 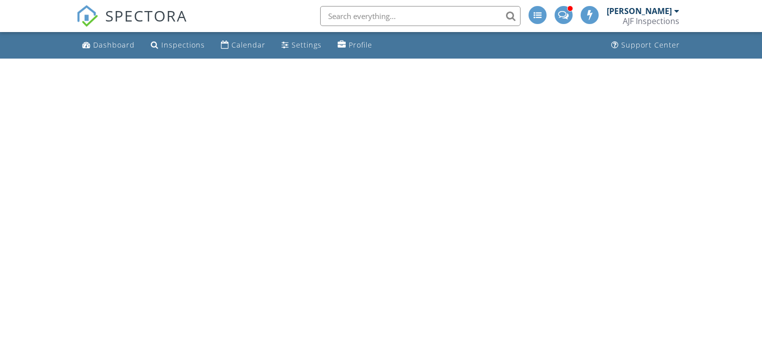 I want to click on a: Calendar, so click(x=243, y=45).